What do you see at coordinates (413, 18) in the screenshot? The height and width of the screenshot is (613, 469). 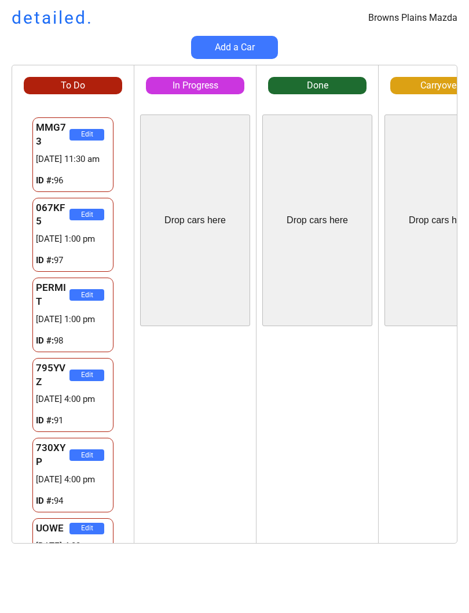 I see `div: Browns Plains Mazda` at bounding box center [413, 18].